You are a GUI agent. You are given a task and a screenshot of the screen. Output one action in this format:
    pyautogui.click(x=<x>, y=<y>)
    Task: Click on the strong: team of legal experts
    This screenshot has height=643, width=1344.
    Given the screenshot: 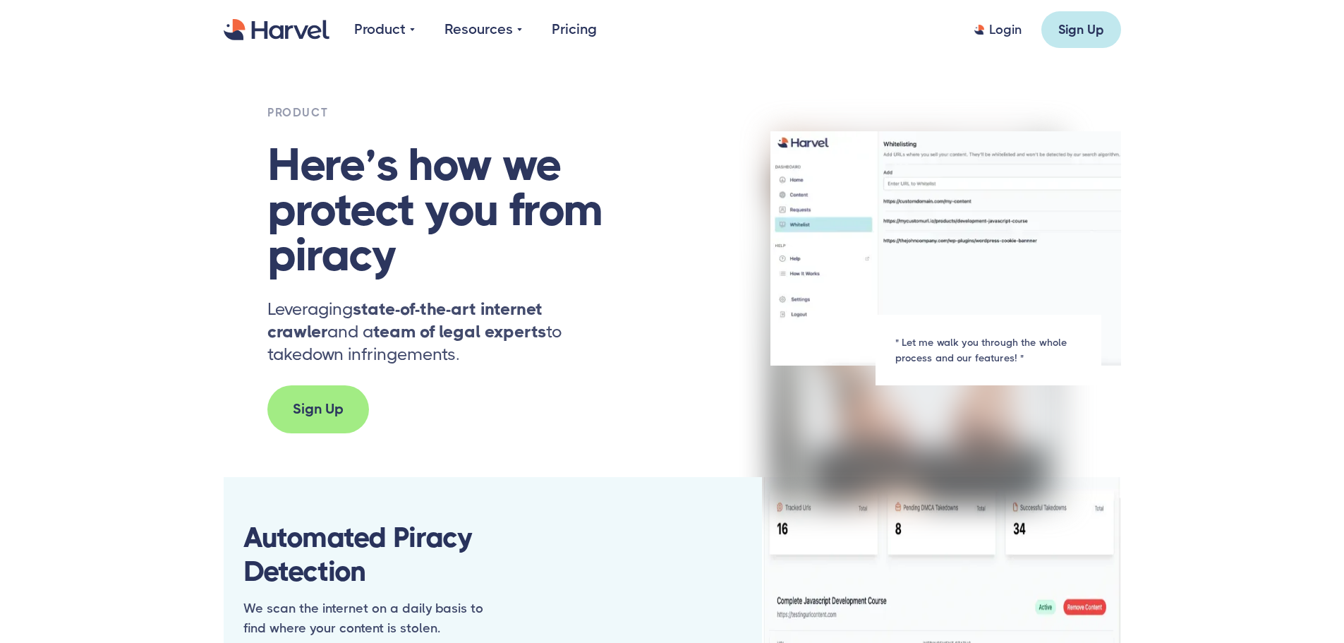 What is the action you would take?
    pyautogui.click(x=459, y=332)
    